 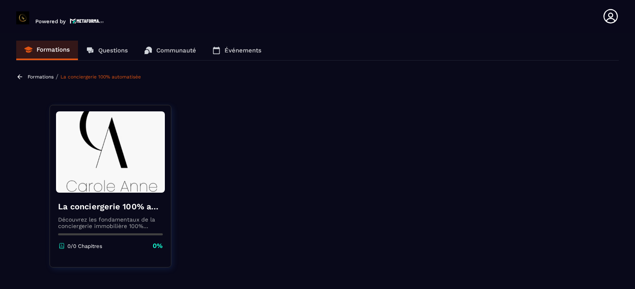 I want to click on img: logo-branding, so click(x=23, y=18).